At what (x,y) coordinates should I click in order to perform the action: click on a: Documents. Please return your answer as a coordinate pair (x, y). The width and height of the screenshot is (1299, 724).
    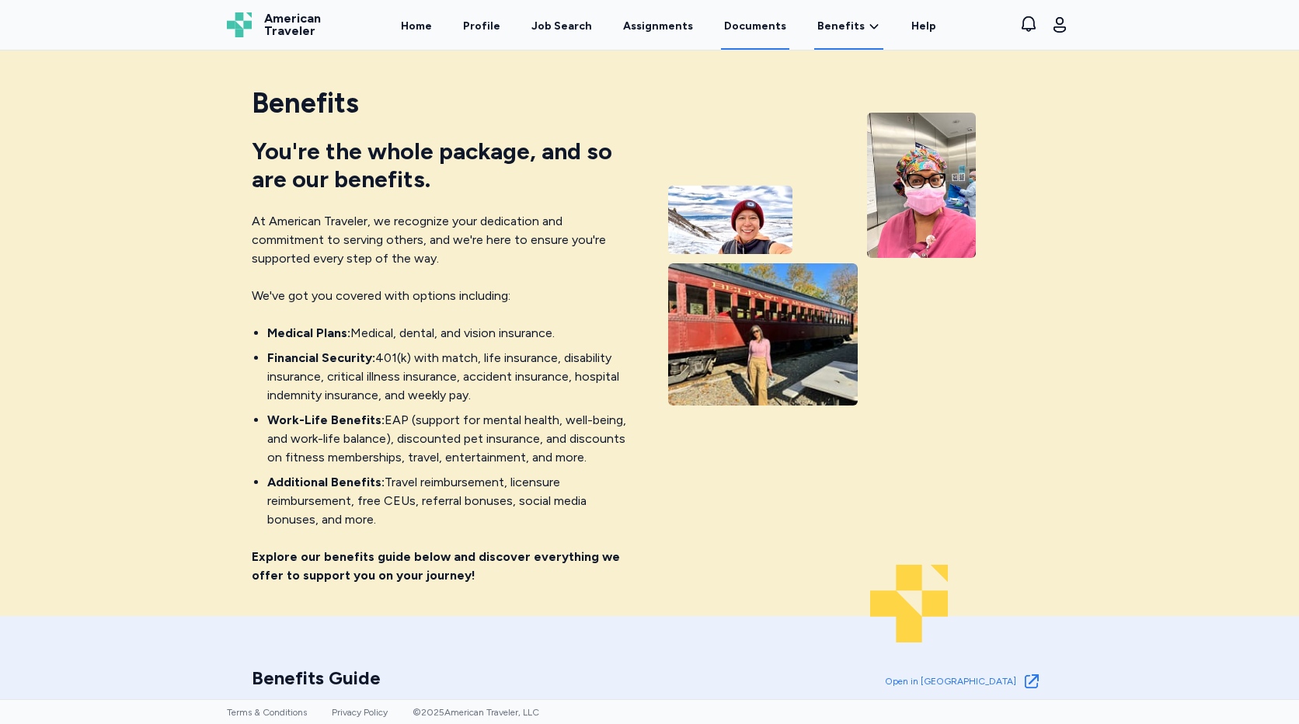
    Looking at the image, I should click on (755, 26).